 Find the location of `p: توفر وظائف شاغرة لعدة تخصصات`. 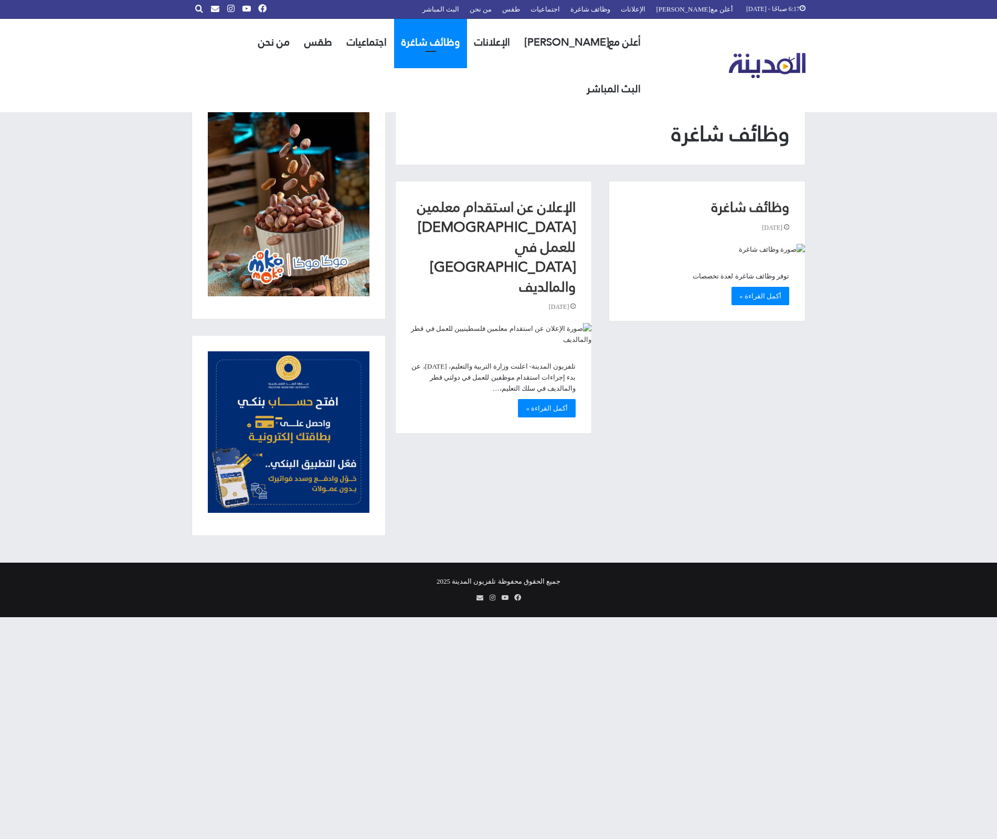

p: توفر وظائف شاغرة لعدة تخصصات is located at coordinates (707, 276).